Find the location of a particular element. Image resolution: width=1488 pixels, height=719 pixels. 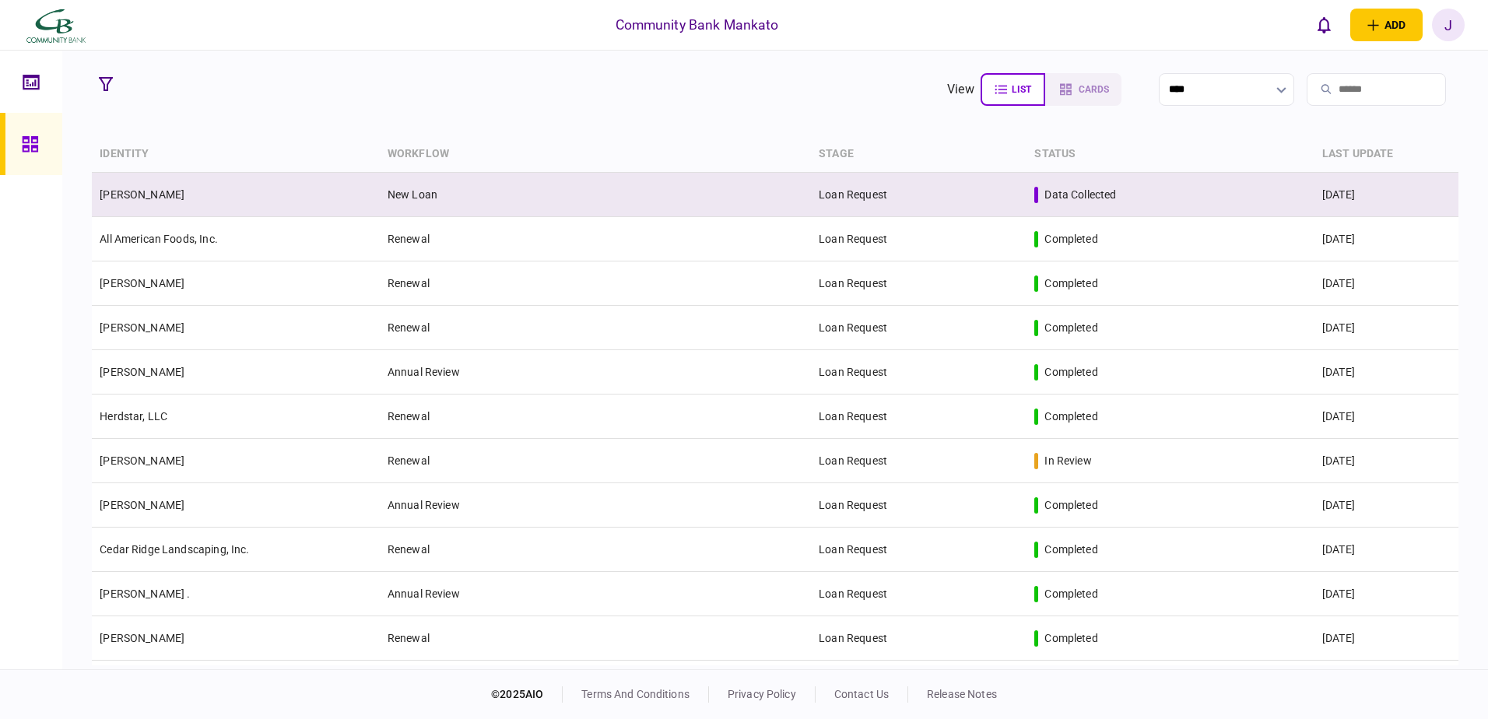

div: view is located at coordinates (960, 90).